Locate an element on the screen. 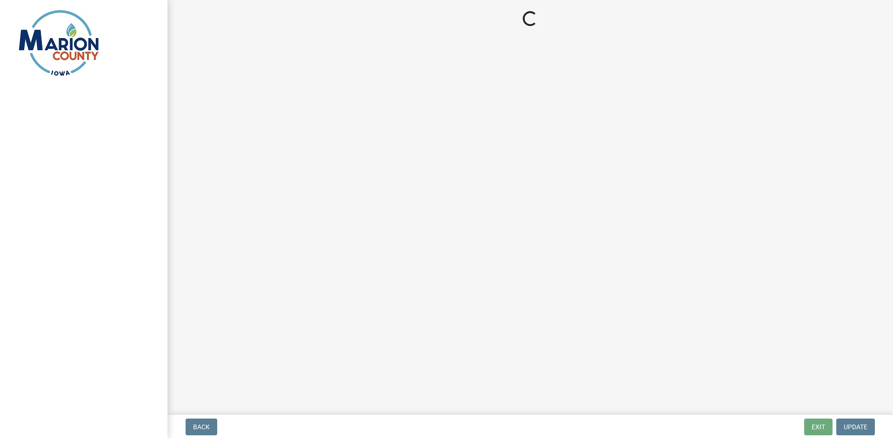 Image resolution: width=893 pixels, height=439 pixels. button: Exit is located at coordinates (818, 427).